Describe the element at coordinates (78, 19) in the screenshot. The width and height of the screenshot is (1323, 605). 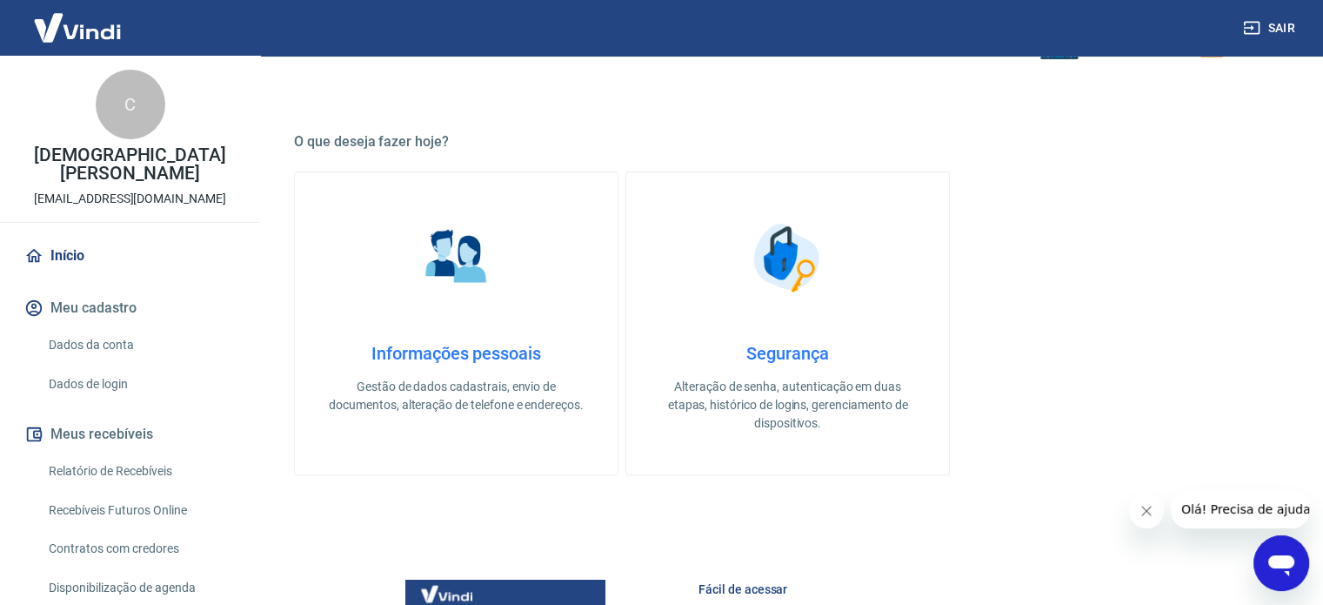
I see `span: Olá! Precisa de ajuda?` at that location.